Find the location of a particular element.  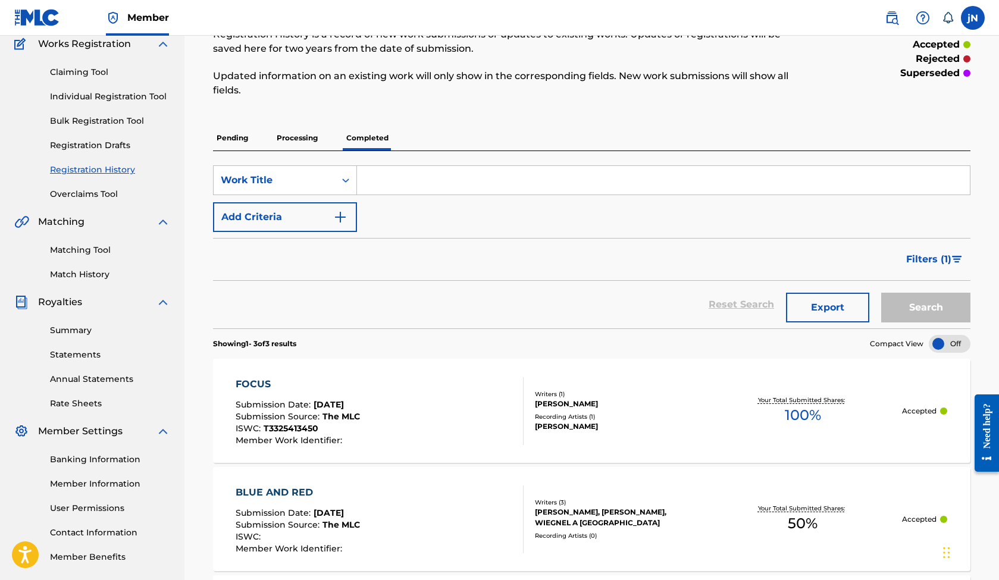

span: Works Registration is located at coordinates (84, 44).